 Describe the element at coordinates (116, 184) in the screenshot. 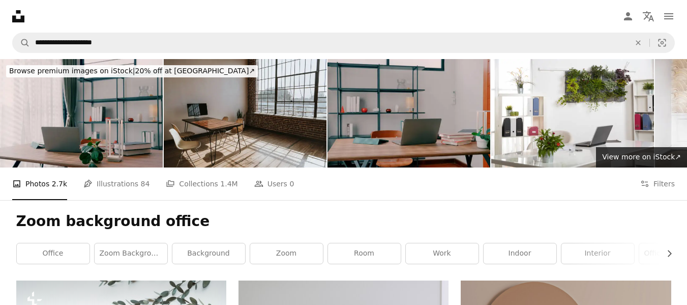

I see `a: Illustrations 84` at that location.